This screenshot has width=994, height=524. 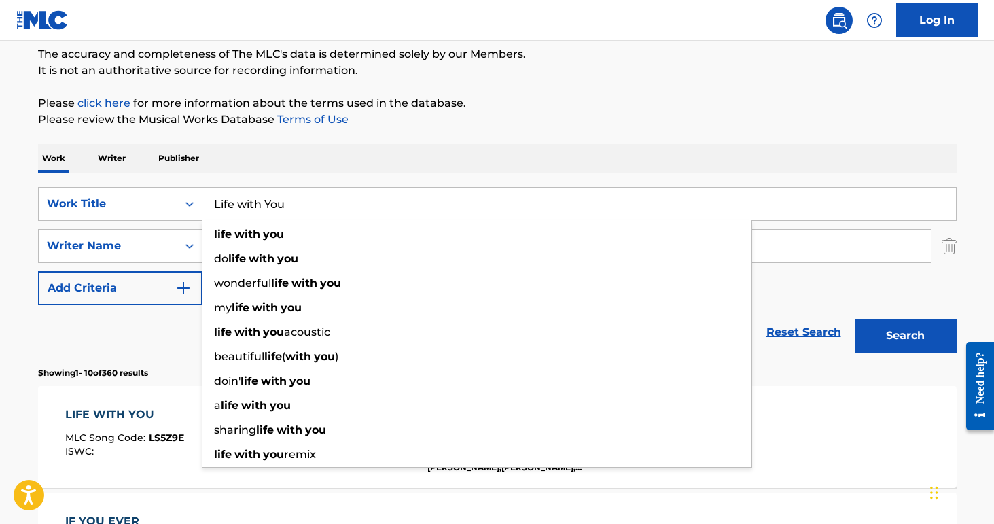 What do you see at coordinates (497, 273) in the screenshot?
I see `form: Search Form` at bounding box center [497, 273].